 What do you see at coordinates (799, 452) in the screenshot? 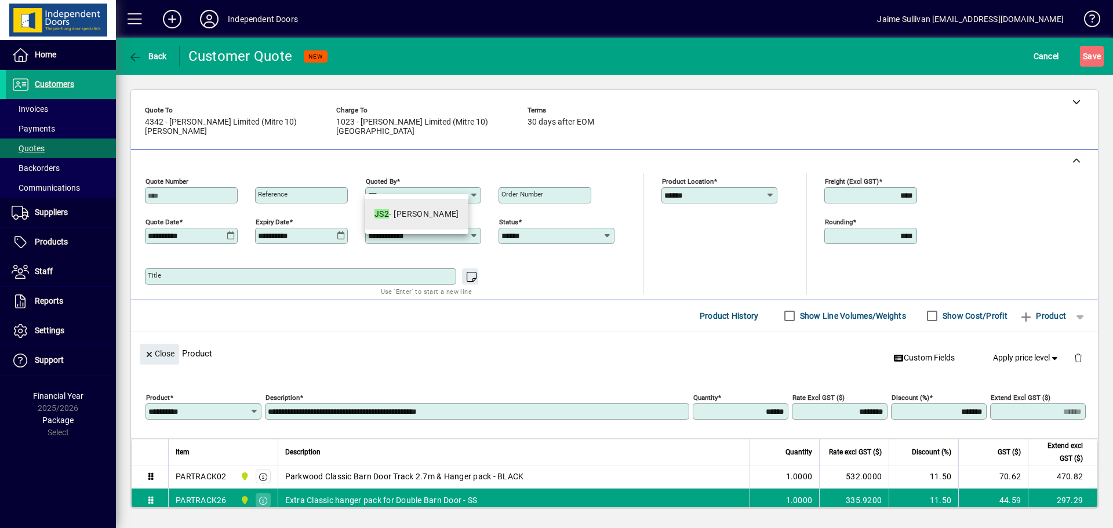
I see `span: Quantity` at bounding box center [799, 452].